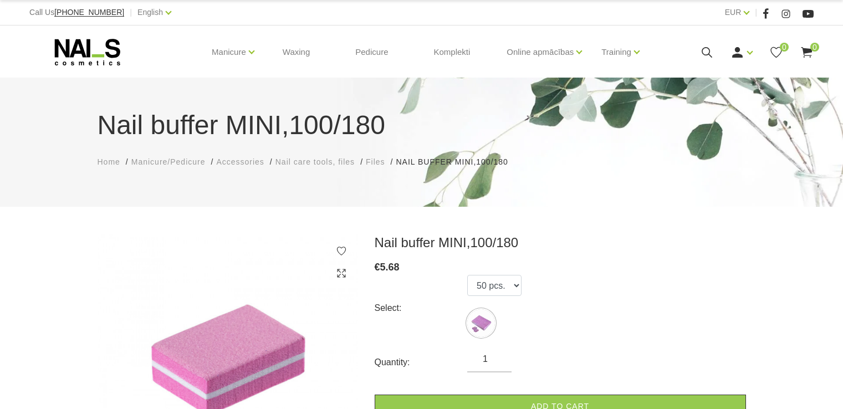  I want to click on span: Home, so click(109, 162).